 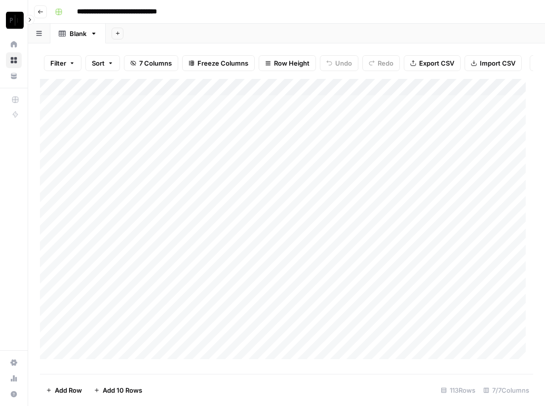 I want to click on span: Sort, so click(x=98, y=63).